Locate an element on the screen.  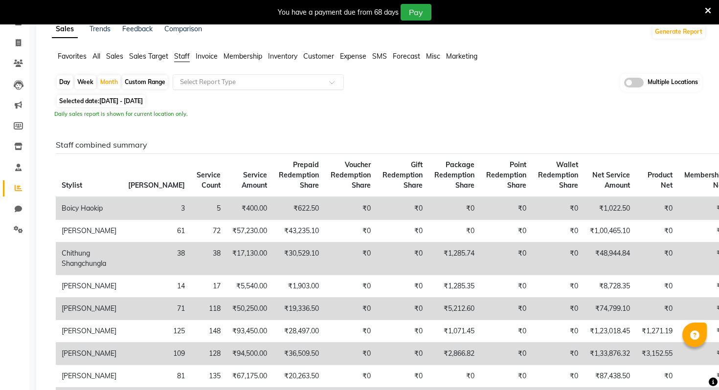
span: Package Redemption Share is located at coordinates (454, 175).